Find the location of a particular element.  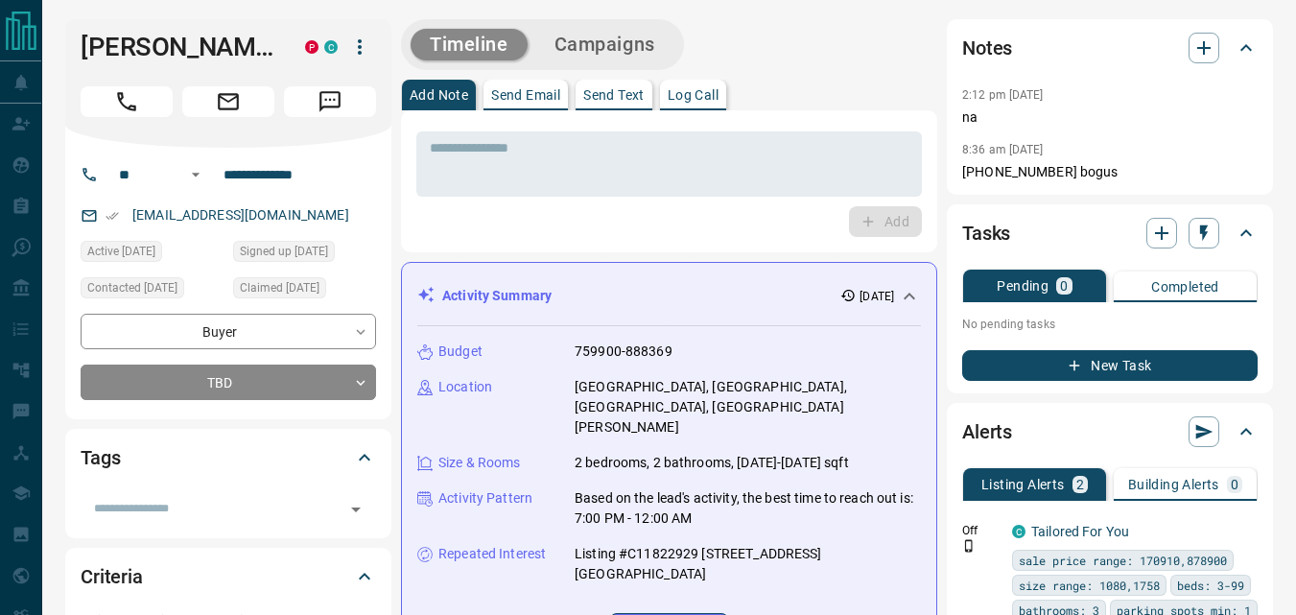

svg: Push Notification Only is located at coordinates (969, 546).